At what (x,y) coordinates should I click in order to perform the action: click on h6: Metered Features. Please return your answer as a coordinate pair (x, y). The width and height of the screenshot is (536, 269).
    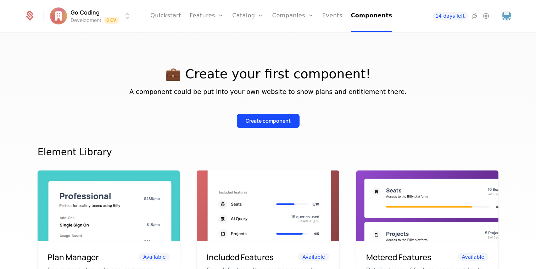
    Looking at the image, I should click on (399, 258).